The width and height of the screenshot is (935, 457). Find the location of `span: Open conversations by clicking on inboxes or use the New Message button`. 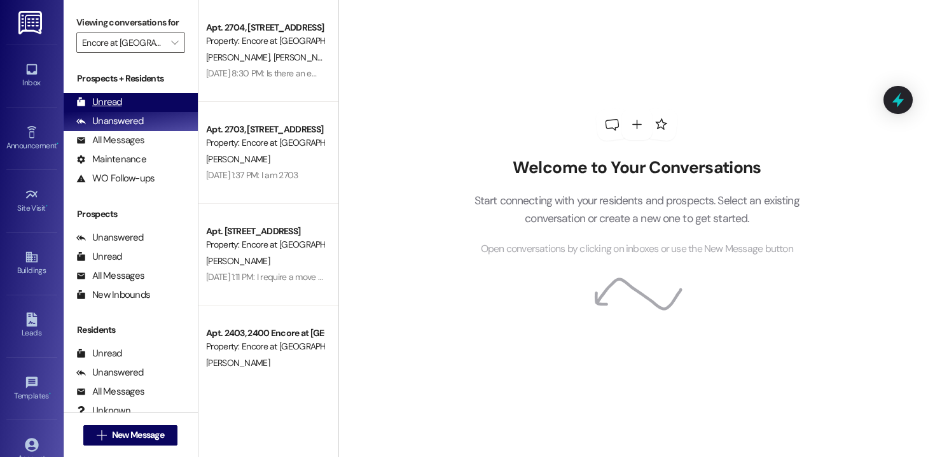

span: Open conversations by clicking on inboxes or use the New Message button is located at coordinates (637, 249).